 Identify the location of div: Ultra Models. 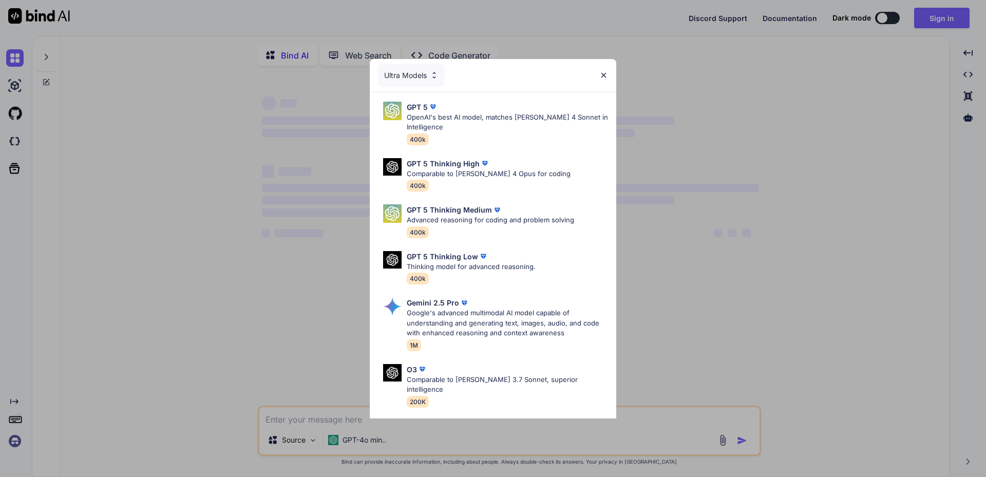
(411, 75).